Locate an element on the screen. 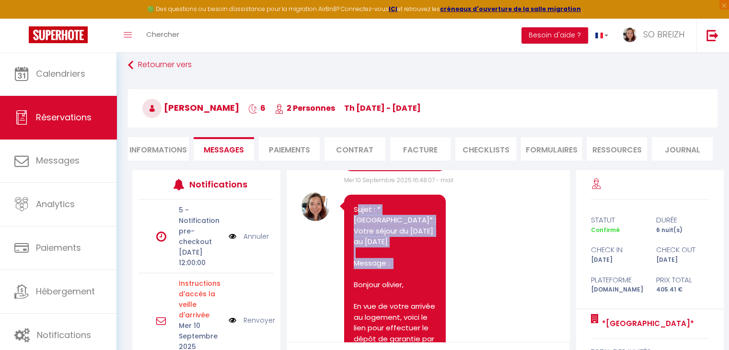 The height and width of the screenshot is (350, 729). span: Réservations is located at coordinates (64, 117).